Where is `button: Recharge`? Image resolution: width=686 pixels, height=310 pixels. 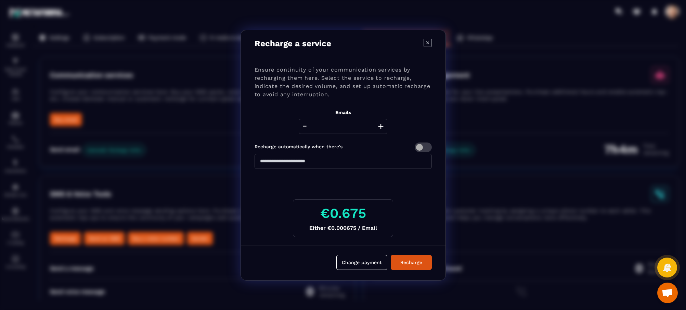
button: Recharge is located at coordinates (411, 262).